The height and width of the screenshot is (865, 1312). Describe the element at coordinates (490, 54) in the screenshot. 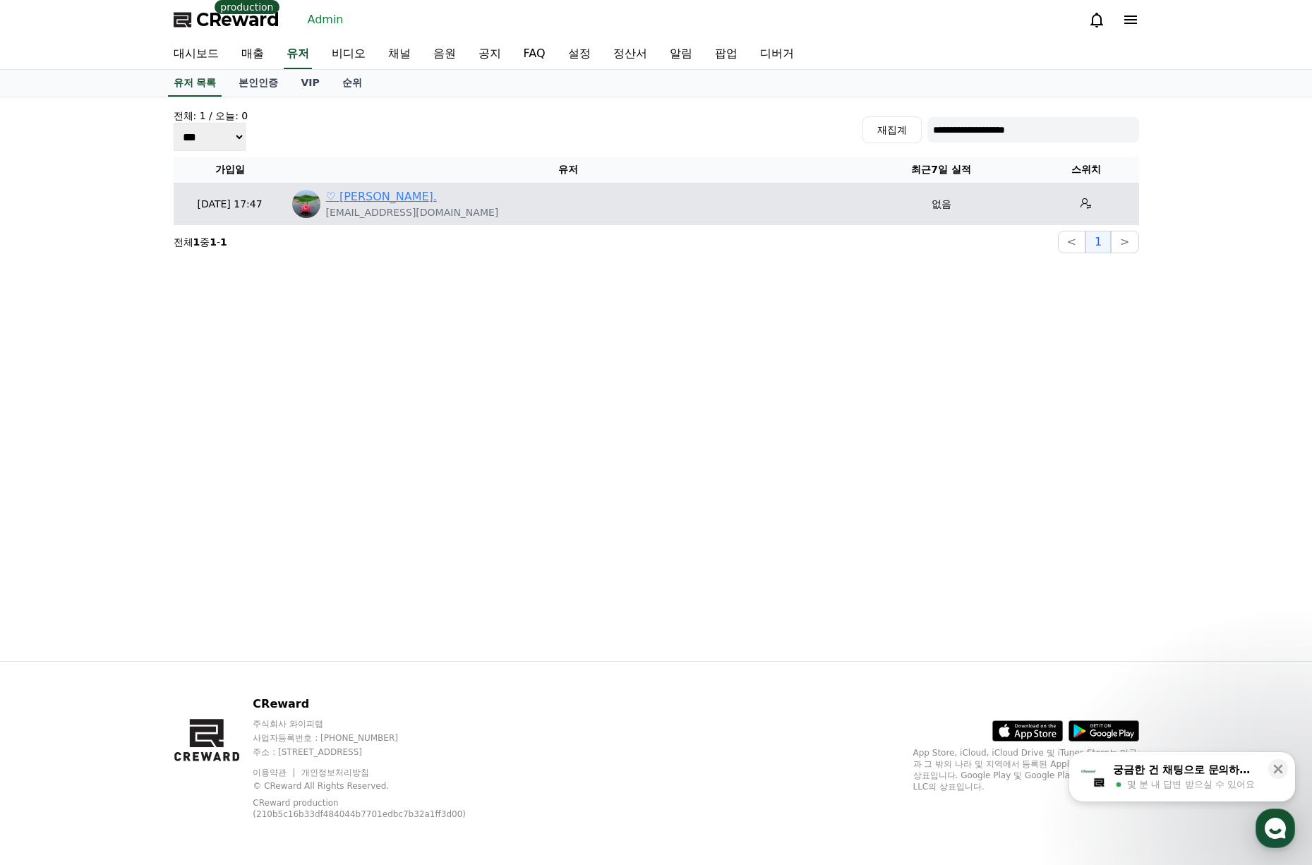

I see `a: 공지` at that location.